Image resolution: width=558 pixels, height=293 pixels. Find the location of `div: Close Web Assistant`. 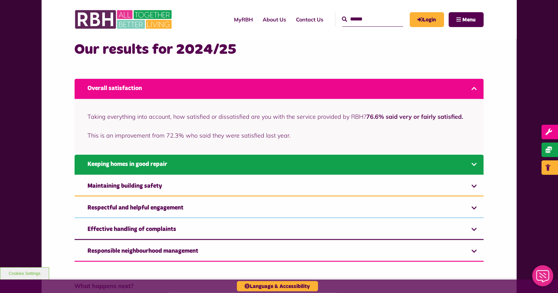

div: Close Web Assistant is located at coordinates (15, 13).